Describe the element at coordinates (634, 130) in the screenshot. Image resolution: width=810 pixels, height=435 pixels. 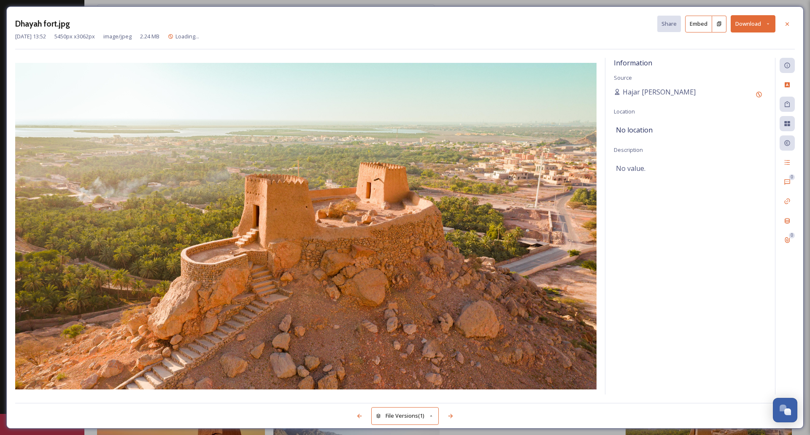
I see `span: No location` at that location.